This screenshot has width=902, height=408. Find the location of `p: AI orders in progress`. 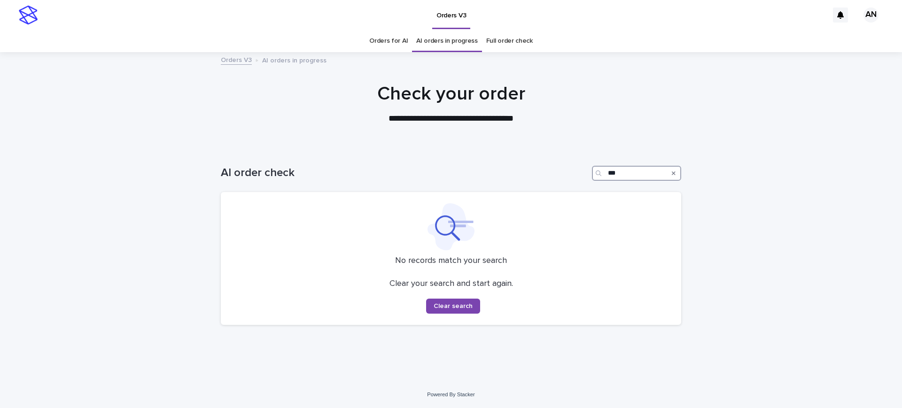

p: AI orders in progress is located at coordinates (294, 60).